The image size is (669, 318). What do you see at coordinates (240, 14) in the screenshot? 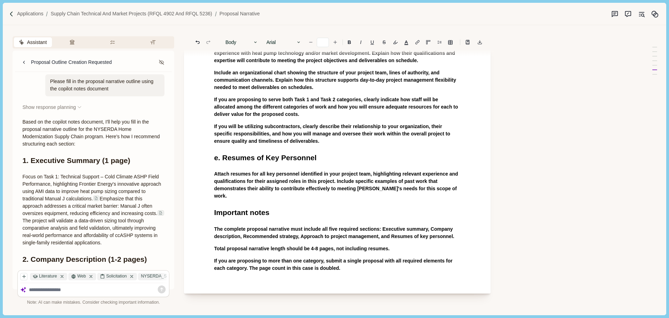
I see `p: Proposal Narrative` at bounding box center [240, 14].